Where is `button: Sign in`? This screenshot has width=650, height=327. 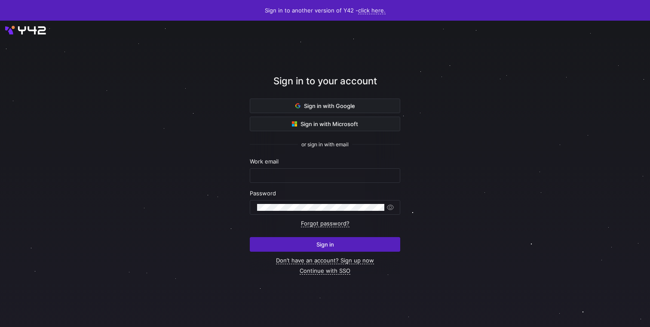 button: Sign in is located at coordinates (325, 244).